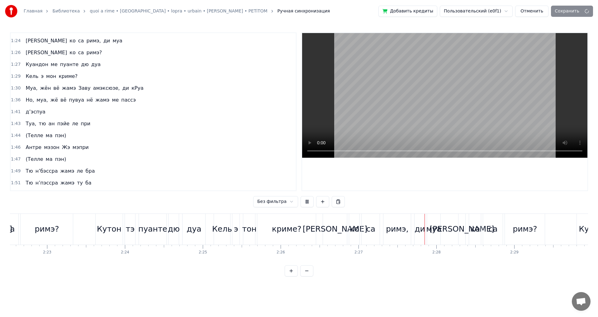  What do you see at coordinates (287, 229) in the screenshot?
I see `div: криме?` at bounding box center [287, 229].